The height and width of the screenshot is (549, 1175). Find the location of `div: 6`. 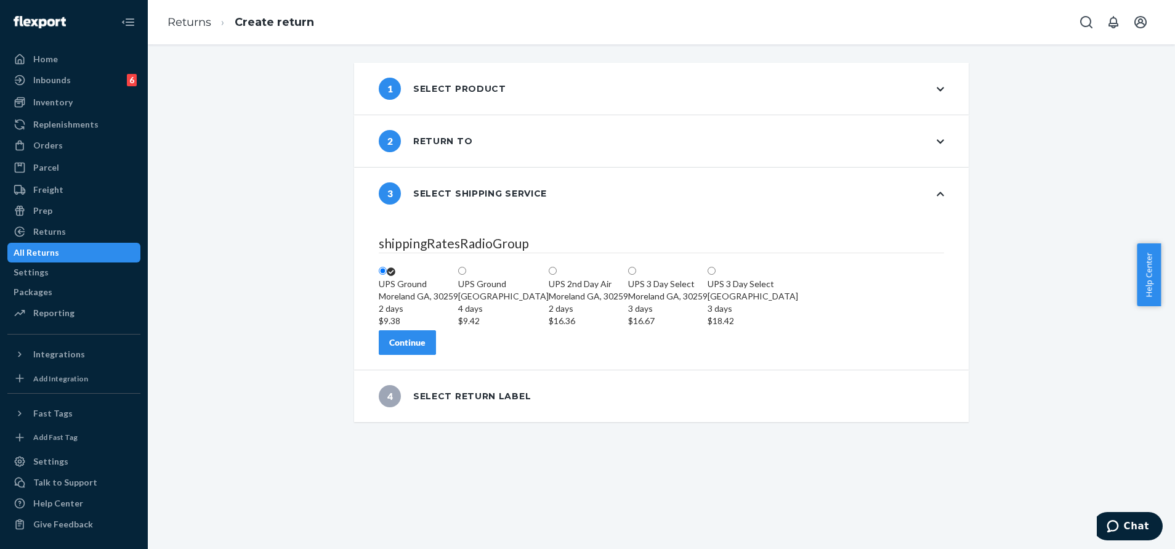

div: 6 is located at coordinates (132, 80).